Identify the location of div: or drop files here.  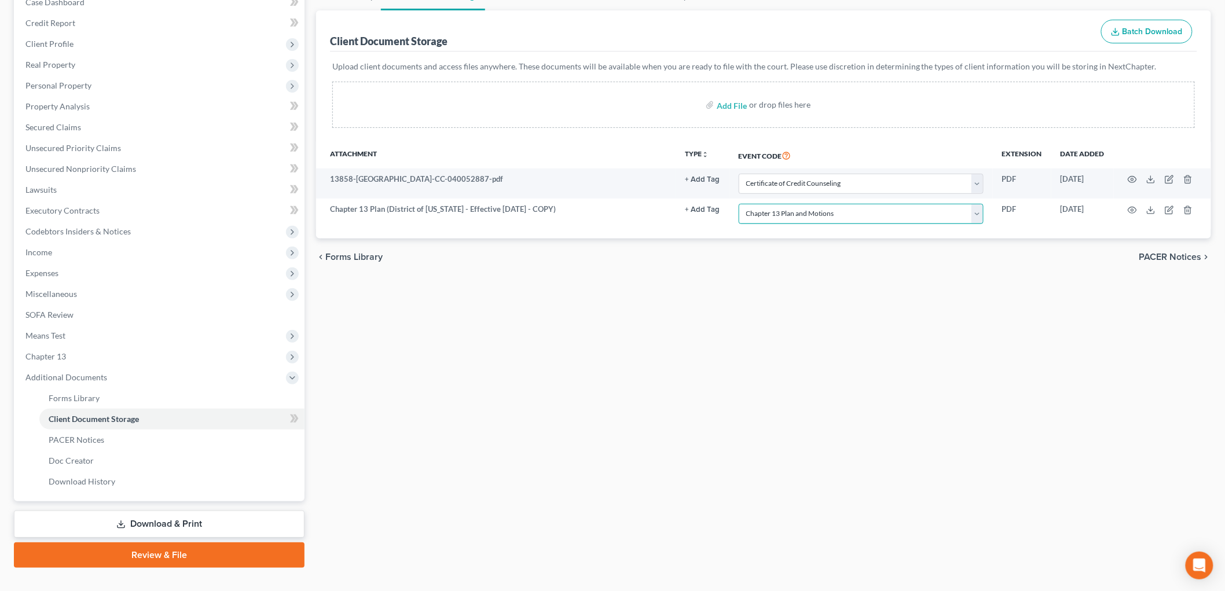
(780, 105).